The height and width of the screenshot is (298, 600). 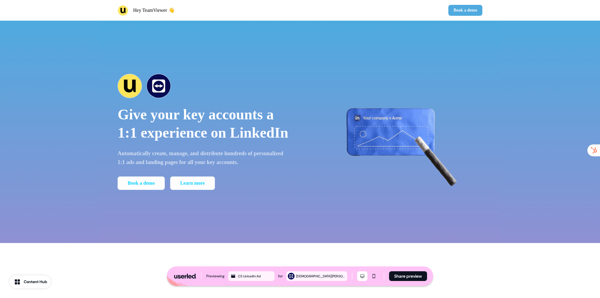 I want to click on button: Content Hub, so click(x=30, y=282).